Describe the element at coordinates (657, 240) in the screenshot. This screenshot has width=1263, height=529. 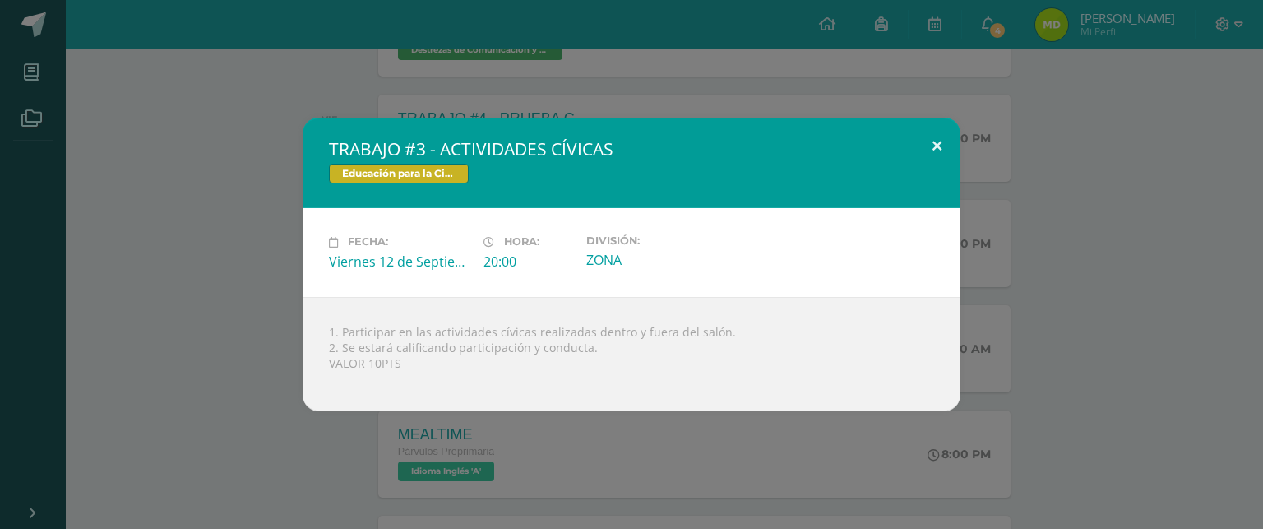
I see `label: División:` at that location.